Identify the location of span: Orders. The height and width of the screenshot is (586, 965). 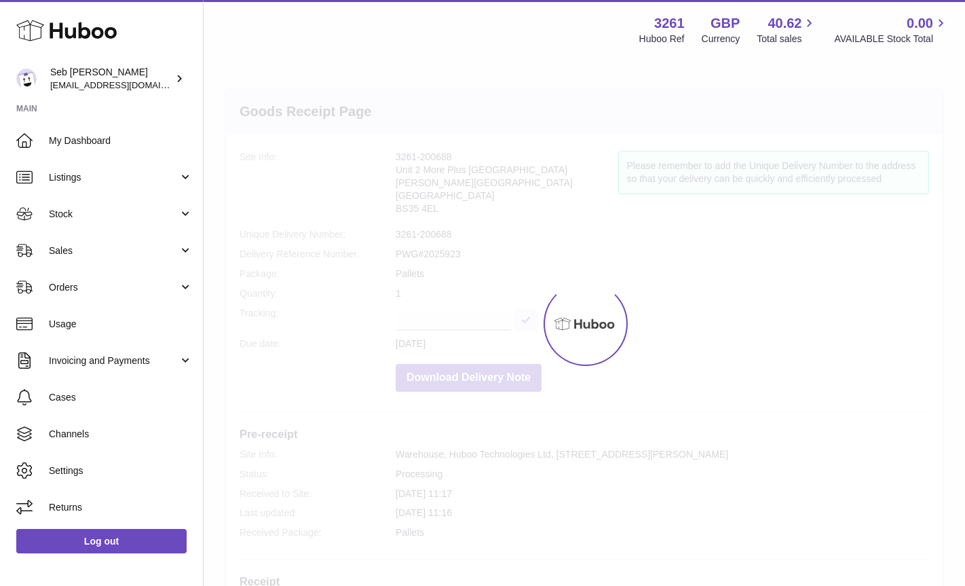
(113, 287).